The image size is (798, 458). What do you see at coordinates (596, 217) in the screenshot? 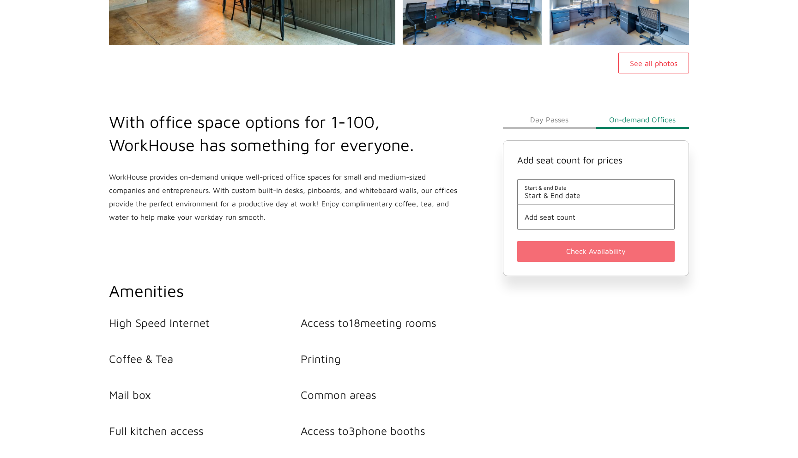
I see `button: Add seat count` at bounding box center [596, 217].